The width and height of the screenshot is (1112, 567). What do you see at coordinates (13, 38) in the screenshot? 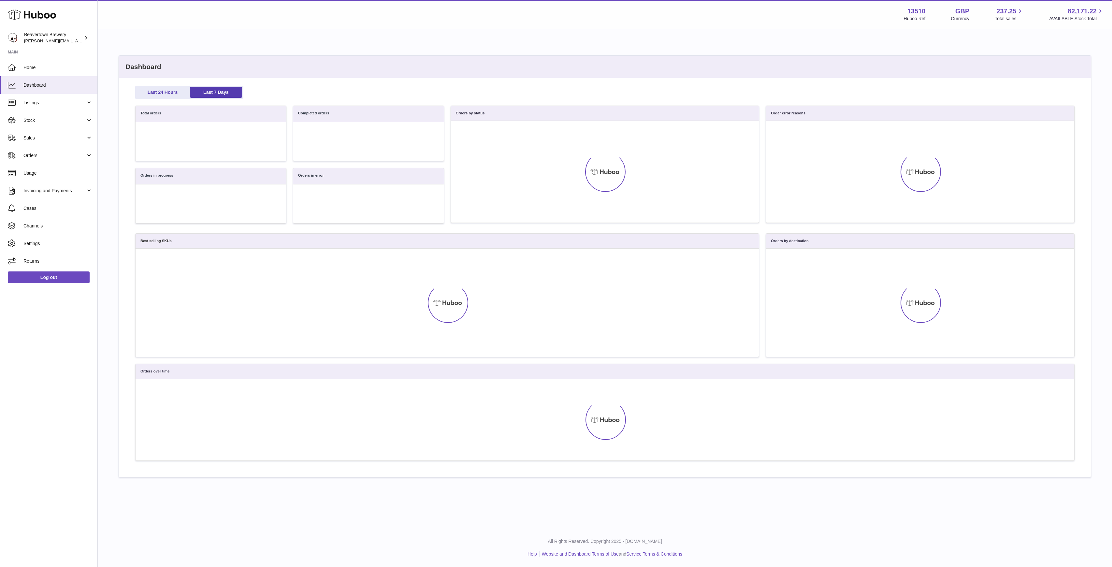
I see `img: Matthew.McCormack@beavertownbrewery.co.uk` at bounding box center [13, 38].